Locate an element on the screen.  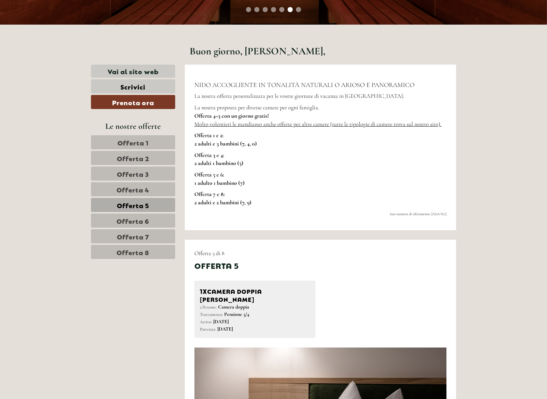
span: Offerta 1 is located at coordinates (133, 142).